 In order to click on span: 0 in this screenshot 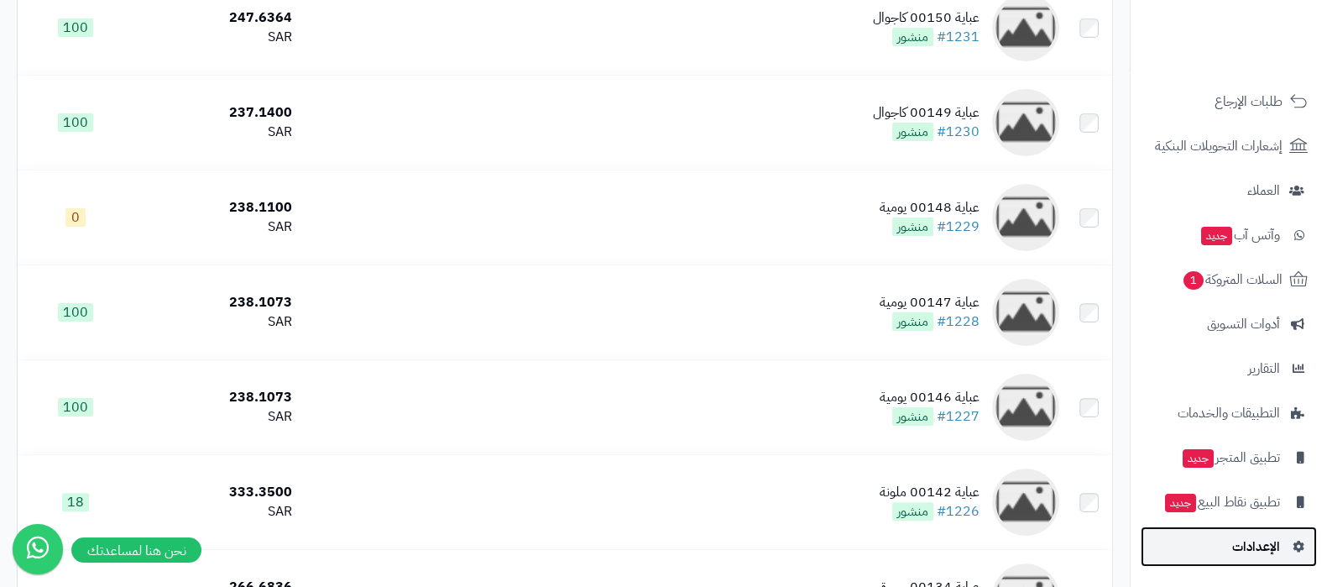, I will do `click(76, 217)`.